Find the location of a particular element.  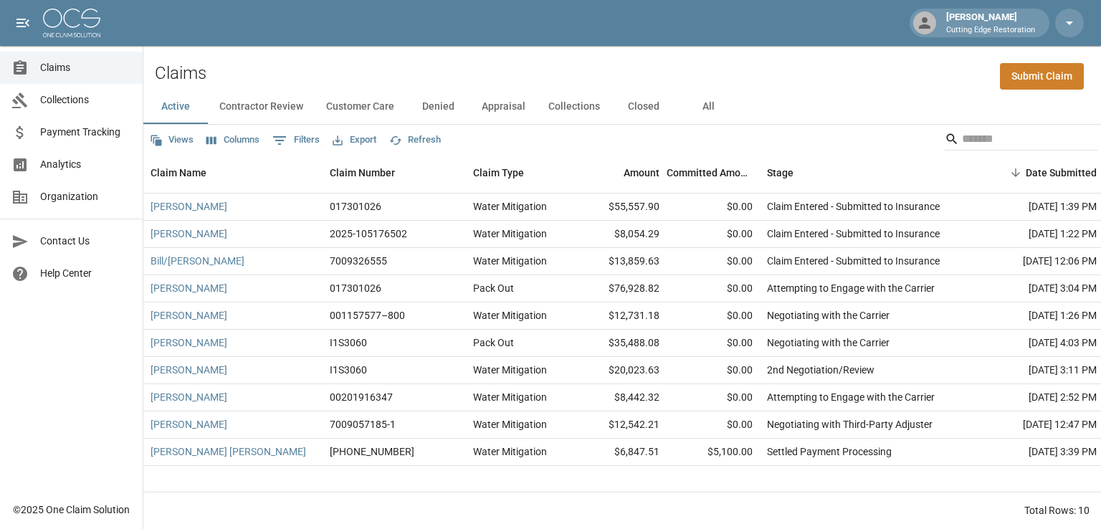

button: Appraisal is located at coordinates (503, 107).